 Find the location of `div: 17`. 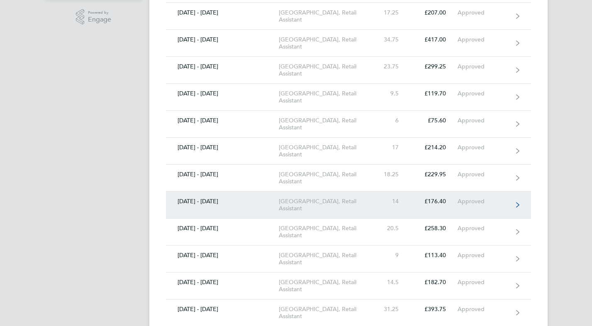

div: 17 is located at coordinates (392, 147).